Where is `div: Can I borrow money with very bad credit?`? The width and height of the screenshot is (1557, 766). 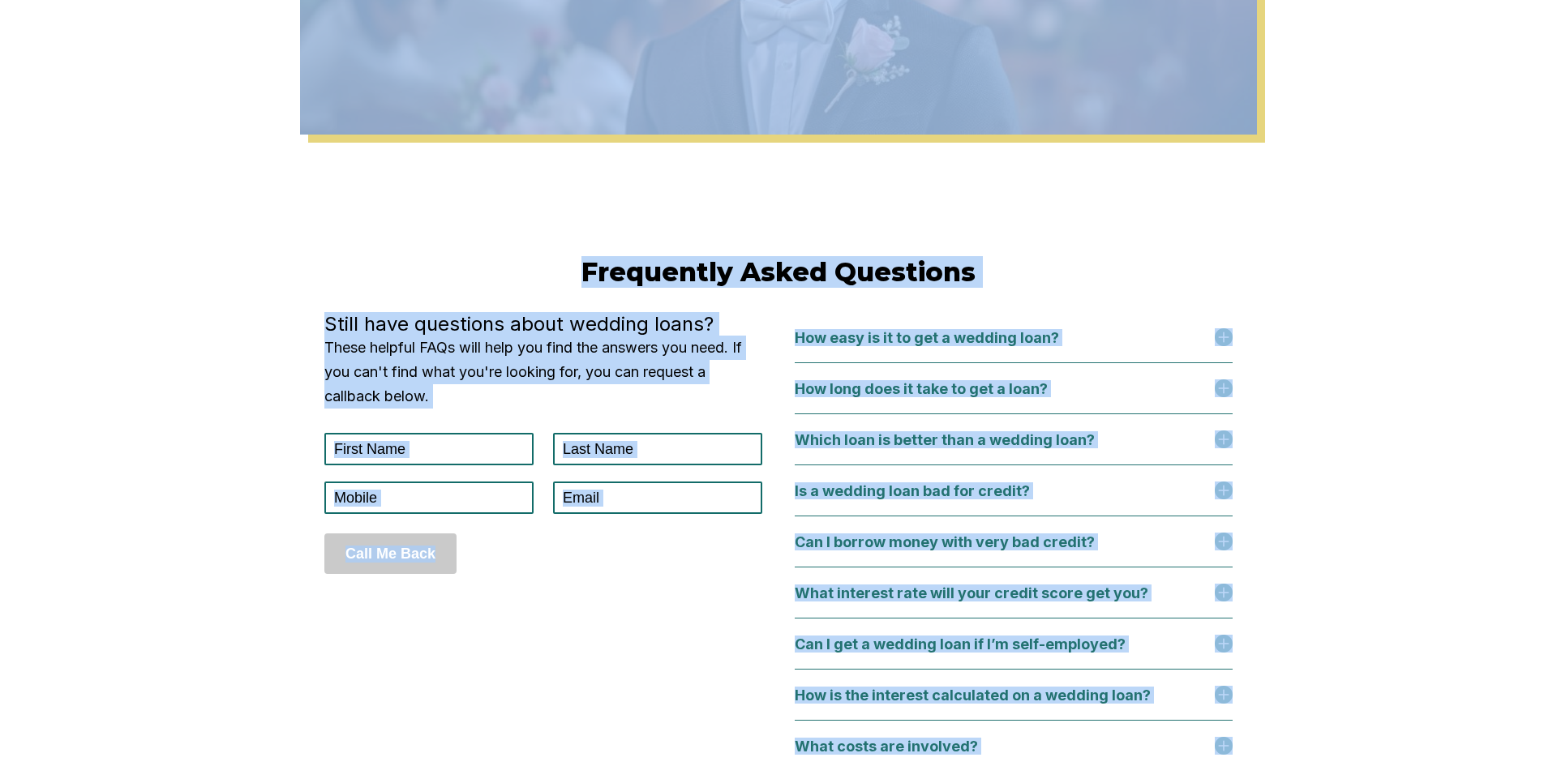 div: Can I borrow money with very bad credit? is located at coordinates (954, 542).